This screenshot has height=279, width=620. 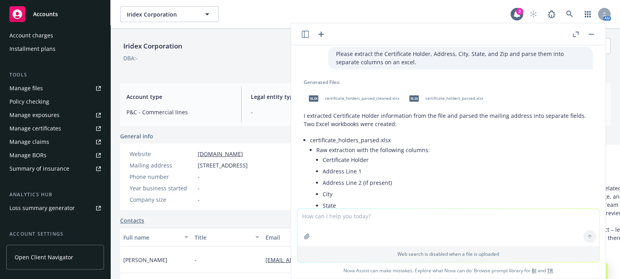 I want to click on div: DBA: -, so click(x=130, y=58).